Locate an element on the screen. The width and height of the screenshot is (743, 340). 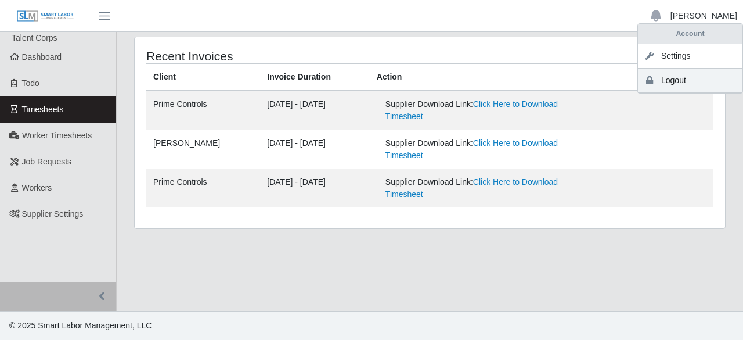
span: Supplier Settings is located at coordinates (53, 214).